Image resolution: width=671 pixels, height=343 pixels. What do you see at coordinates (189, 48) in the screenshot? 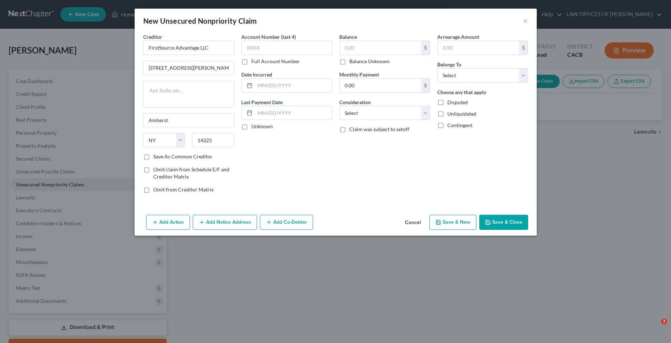
I see `input: Search creditor by name...` at bounding box center [189, 48].